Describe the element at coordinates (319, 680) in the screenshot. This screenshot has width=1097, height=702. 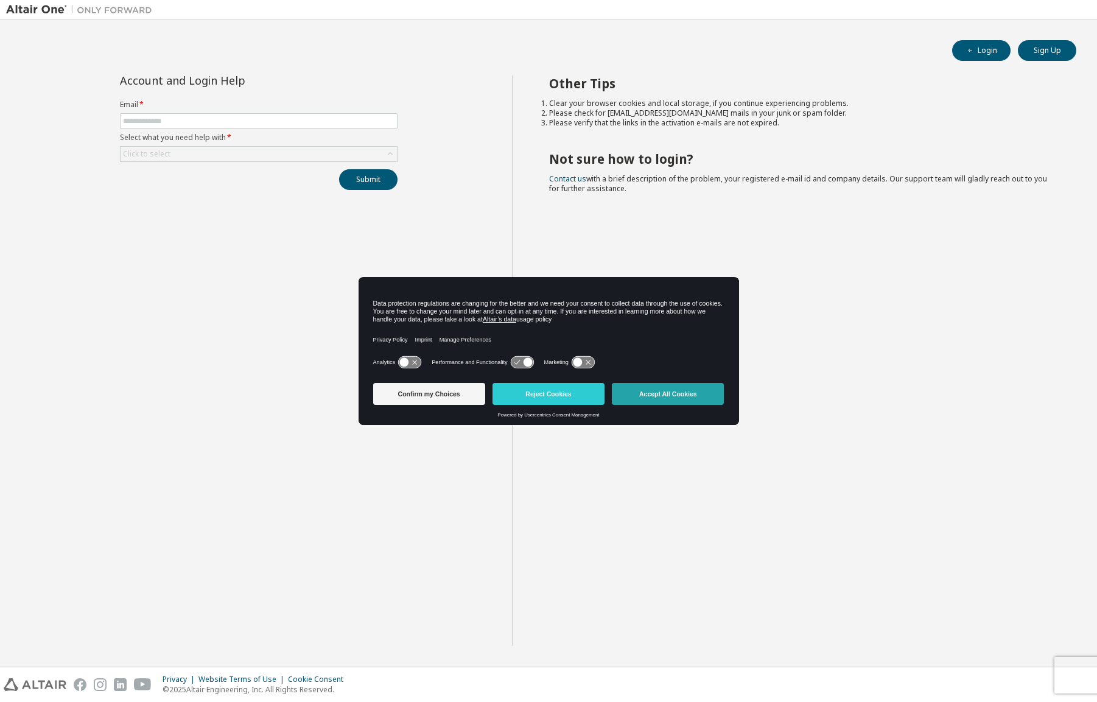
I see `div: Cookie Consent` at that location.